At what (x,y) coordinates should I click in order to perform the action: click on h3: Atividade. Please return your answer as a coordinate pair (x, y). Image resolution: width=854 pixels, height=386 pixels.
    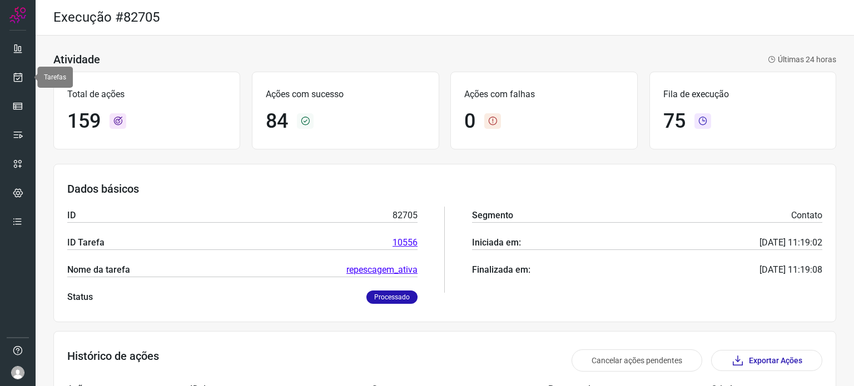
    Looking at the image, I should click on (77, 59).